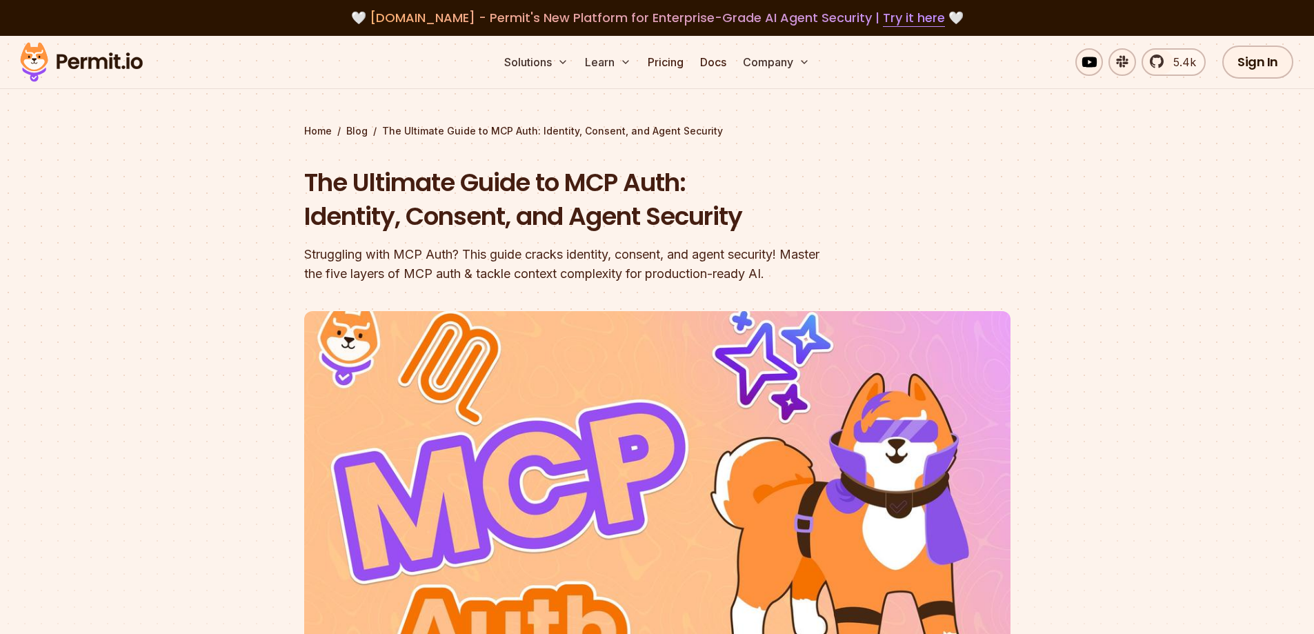 This screenshot has height=634, width=1314. What do you see at coordinates (81, 62) in the screenshot?
I see `img: Permit logo` at bounding box center [81, 62].